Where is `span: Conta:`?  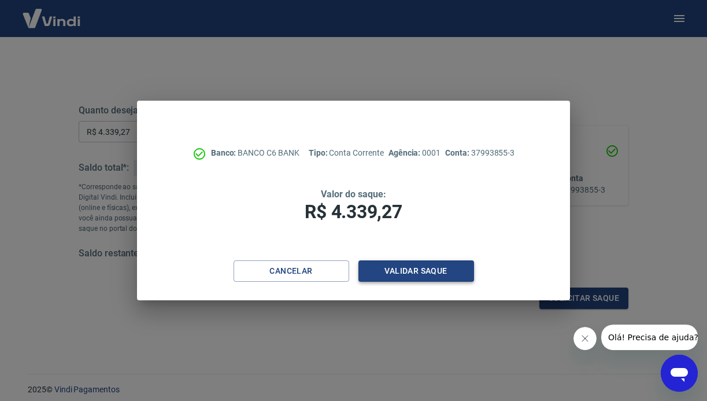 span: Conta: is located at coordinates (458, 153).